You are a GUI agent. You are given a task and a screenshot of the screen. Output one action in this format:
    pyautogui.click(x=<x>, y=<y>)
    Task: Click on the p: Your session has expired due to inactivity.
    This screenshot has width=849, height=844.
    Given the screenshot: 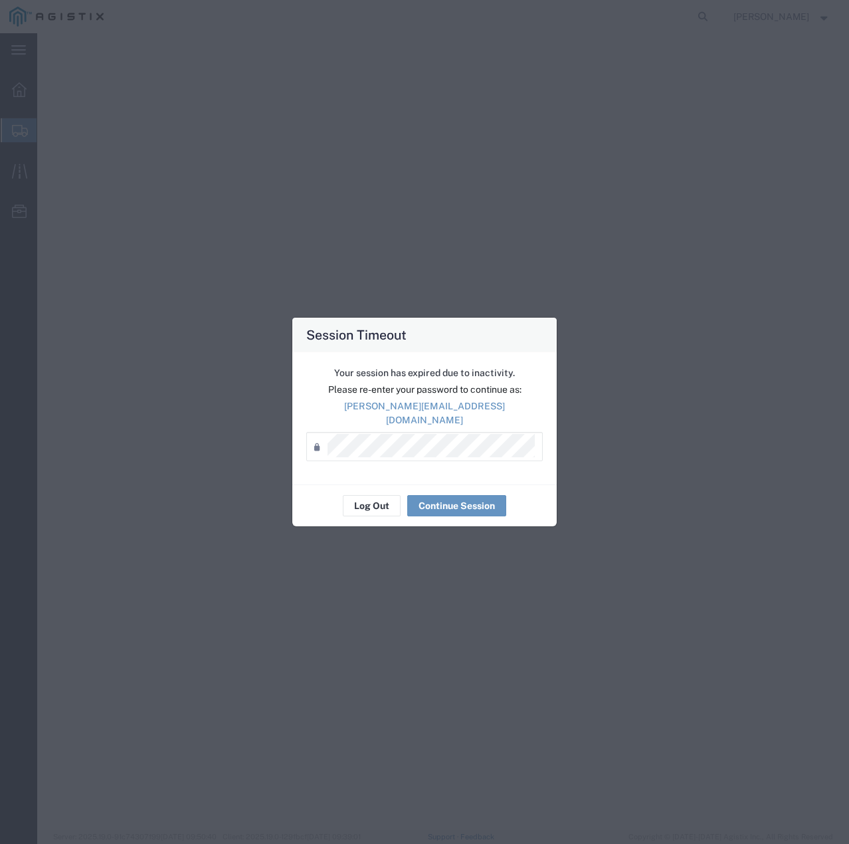 What is the action you would take?
    pyautogui.click(x=425, y=373)
    